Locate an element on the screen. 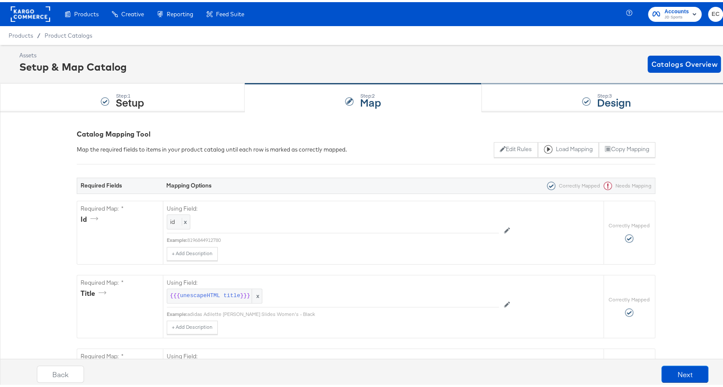 This screenshot has width=723, height=387. strong: Setup is located at coordinates (130, 100).